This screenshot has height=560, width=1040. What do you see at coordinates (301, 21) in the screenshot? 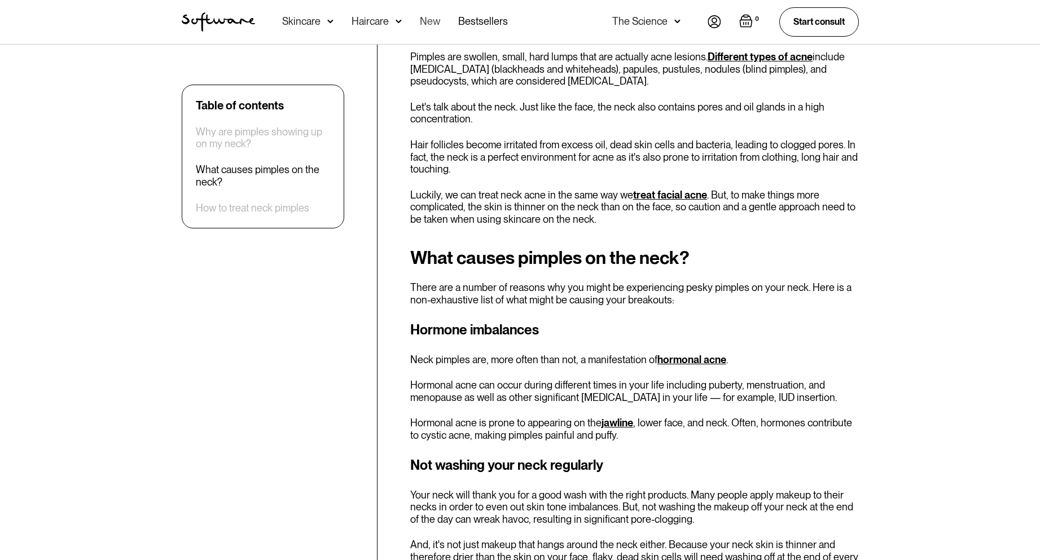
I see `div: Skincare` at bounding box center [301, 21].